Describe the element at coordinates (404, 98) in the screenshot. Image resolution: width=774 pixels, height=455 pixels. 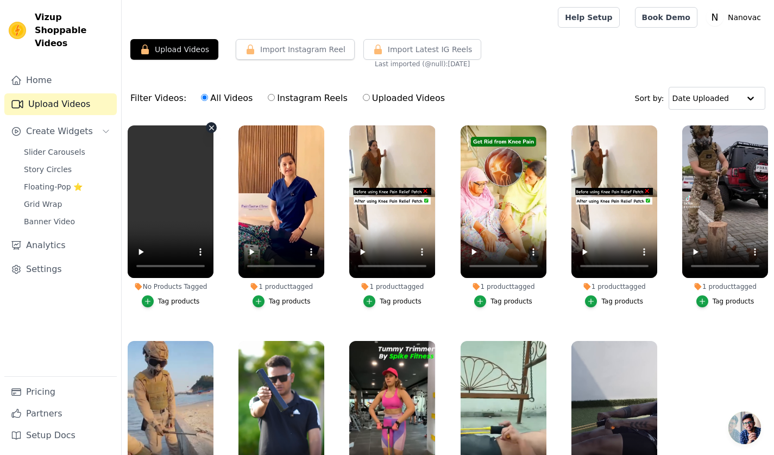
I see `label: Uploaded Videos` at that location.